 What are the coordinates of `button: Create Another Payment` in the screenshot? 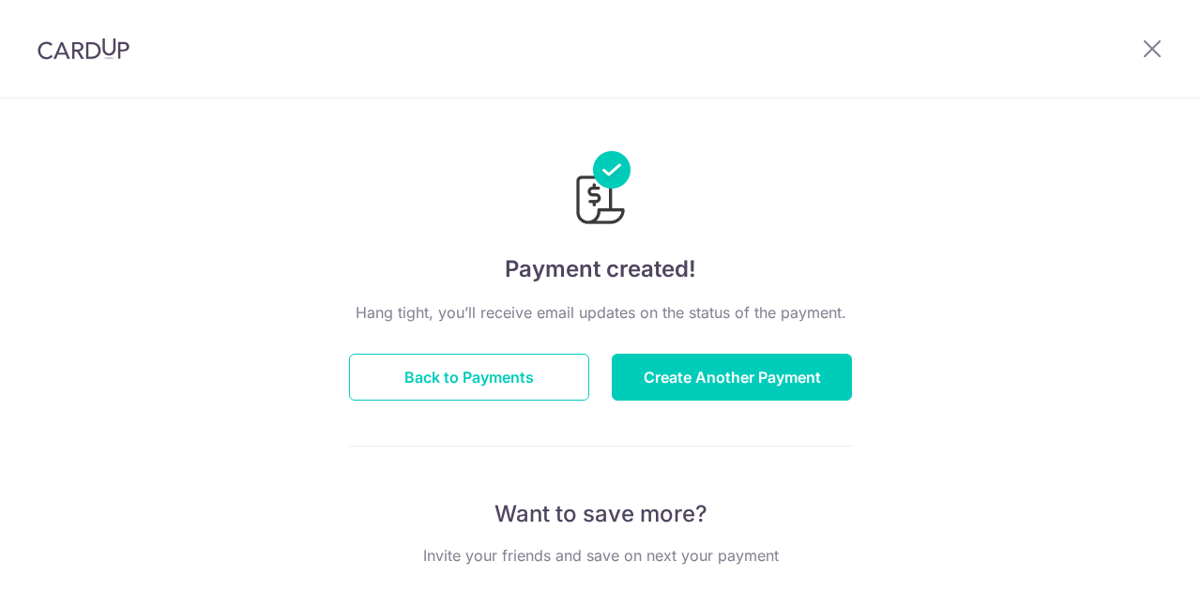 It's located at (732, 377).